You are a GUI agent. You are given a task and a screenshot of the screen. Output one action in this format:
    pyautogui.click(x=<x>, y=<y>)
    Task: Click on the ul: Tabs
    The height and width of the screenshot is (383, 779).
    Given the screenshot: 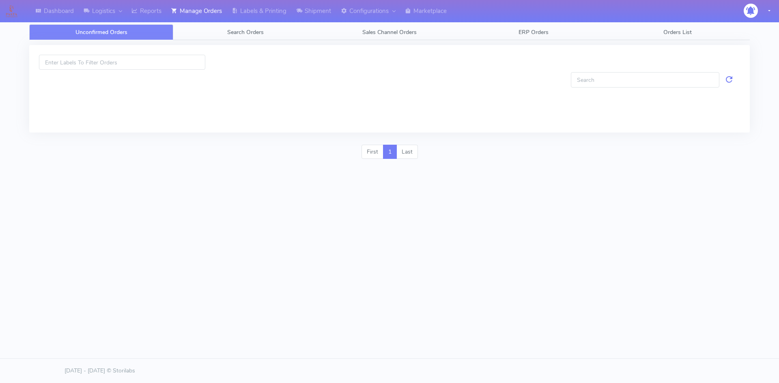 What is the action you would take?
    pyautogui.click(x=390, y=32)
    